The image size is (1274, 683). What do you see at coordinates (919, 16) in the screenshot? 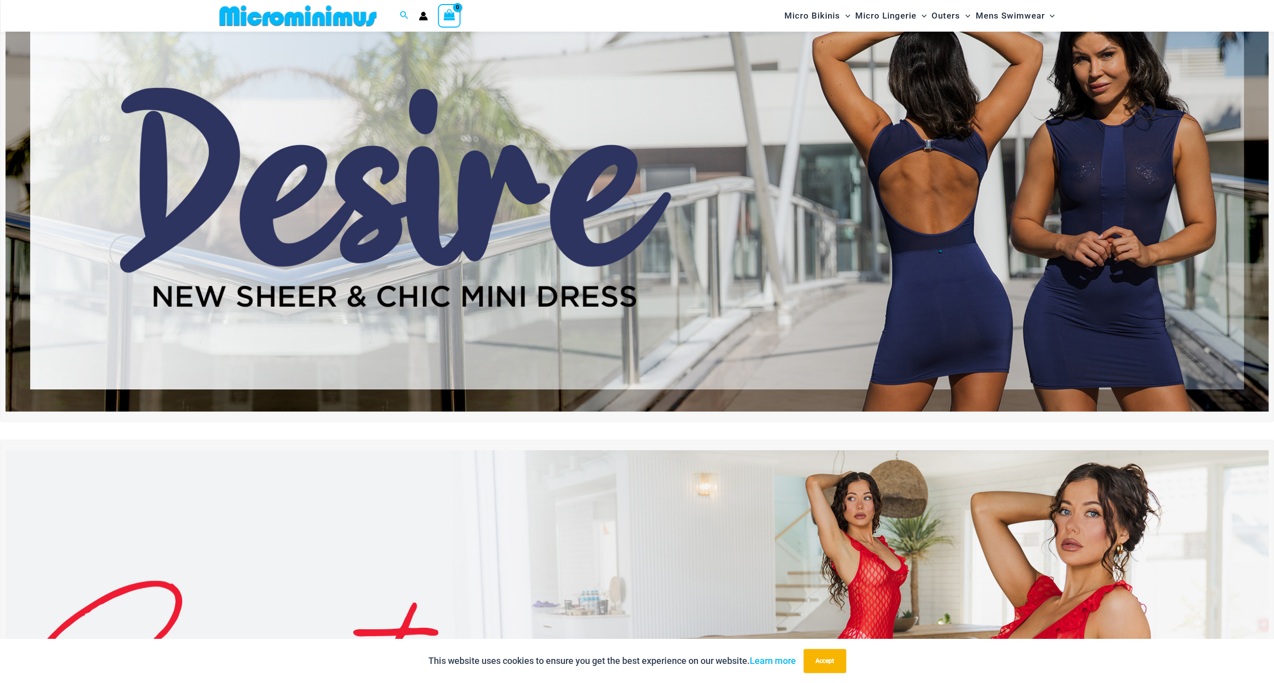
I see `nav: Site Navigation` at bounding box center [919, 16].